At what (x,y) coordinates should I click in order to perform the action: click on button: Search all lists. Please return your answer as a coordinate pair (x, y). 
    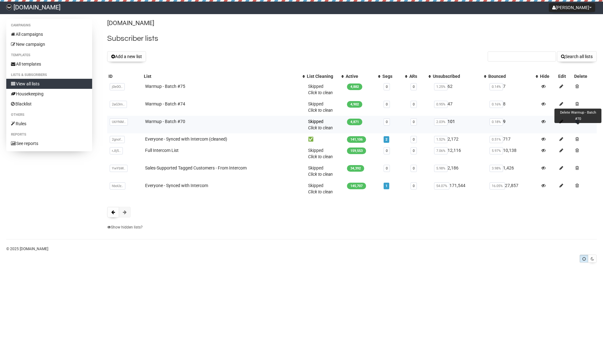
    Looking at the image, I should click on (577, 56).